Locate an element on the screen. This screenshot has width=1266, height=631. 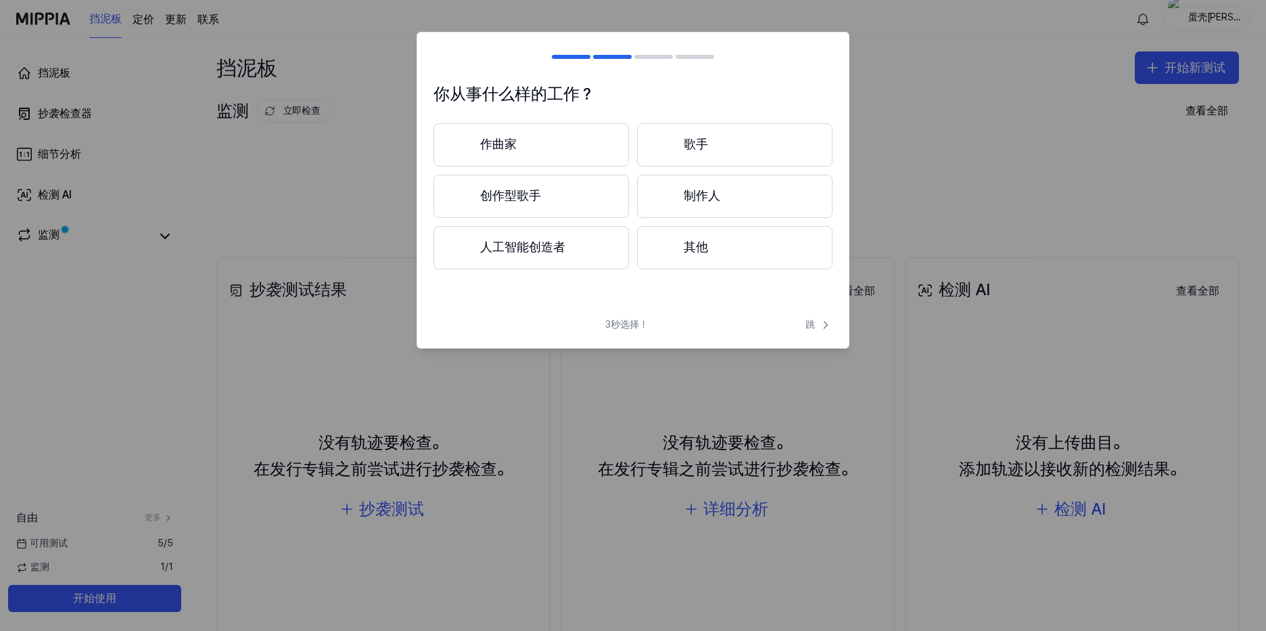
button: 歌手 is located at coordinates (735, 145).